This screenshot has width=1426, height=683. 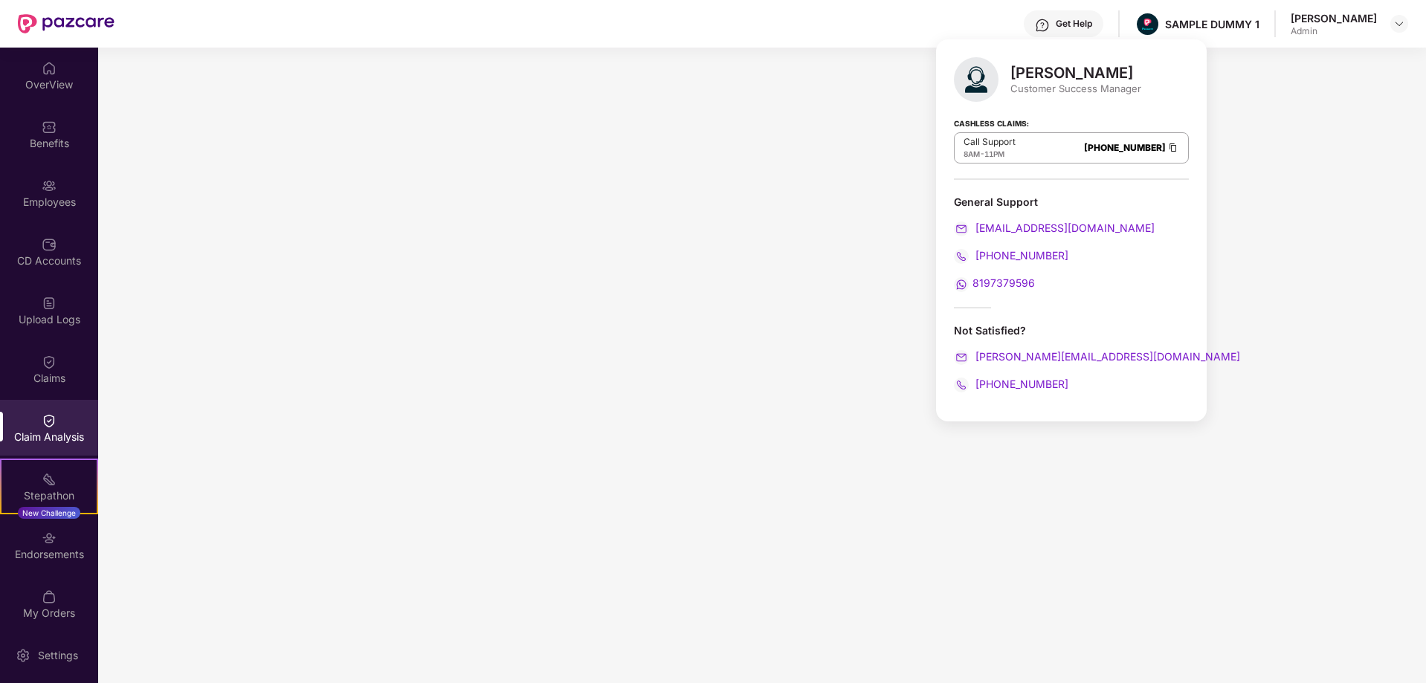 What do you see at coordinates (1334, 31) in the screenshot?
I see `div: Admin` at bounding box center [1334, 31].